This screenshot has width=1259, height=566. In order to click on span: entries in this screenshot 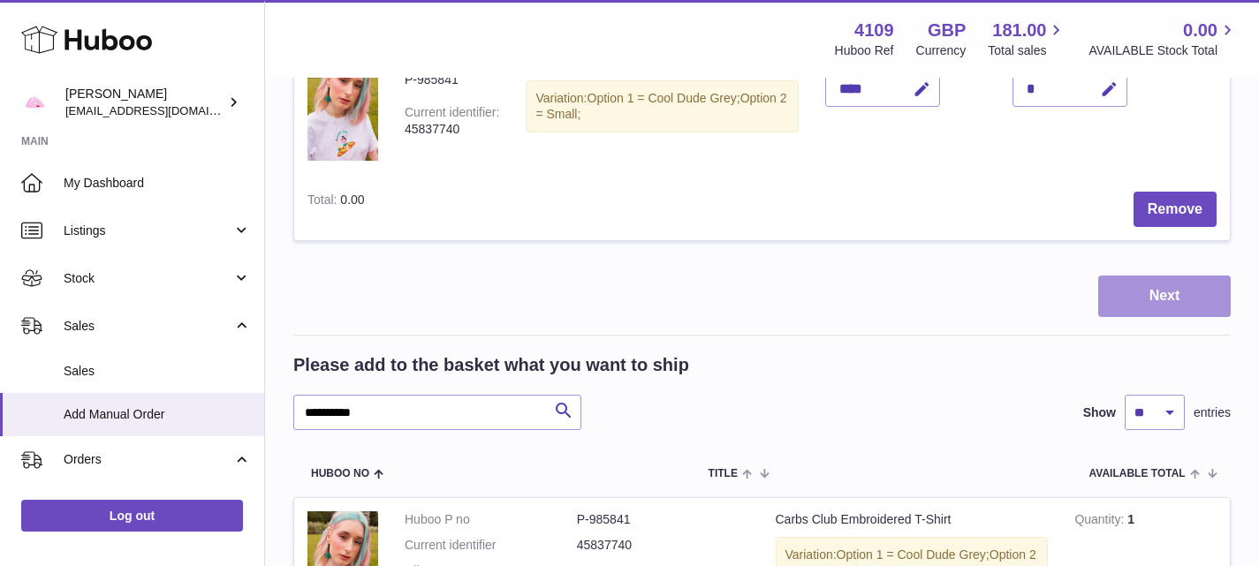, I will do `click(1212, 413)`.